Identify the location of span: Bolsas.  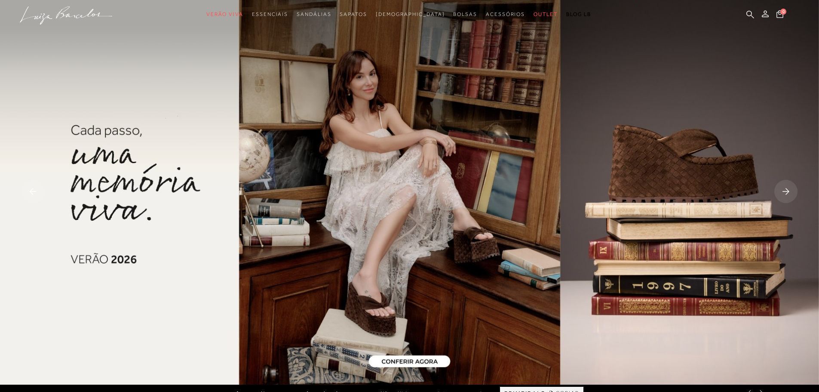
(465, 14).